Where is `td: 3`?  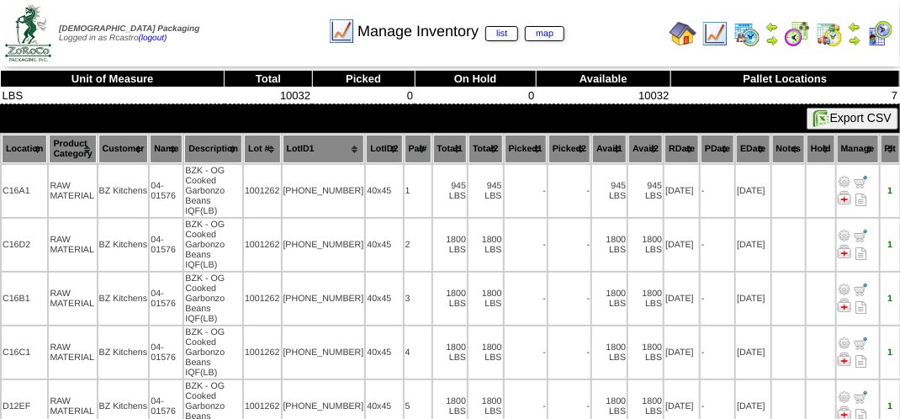
td: 3 is located at coordinates (418, 299).